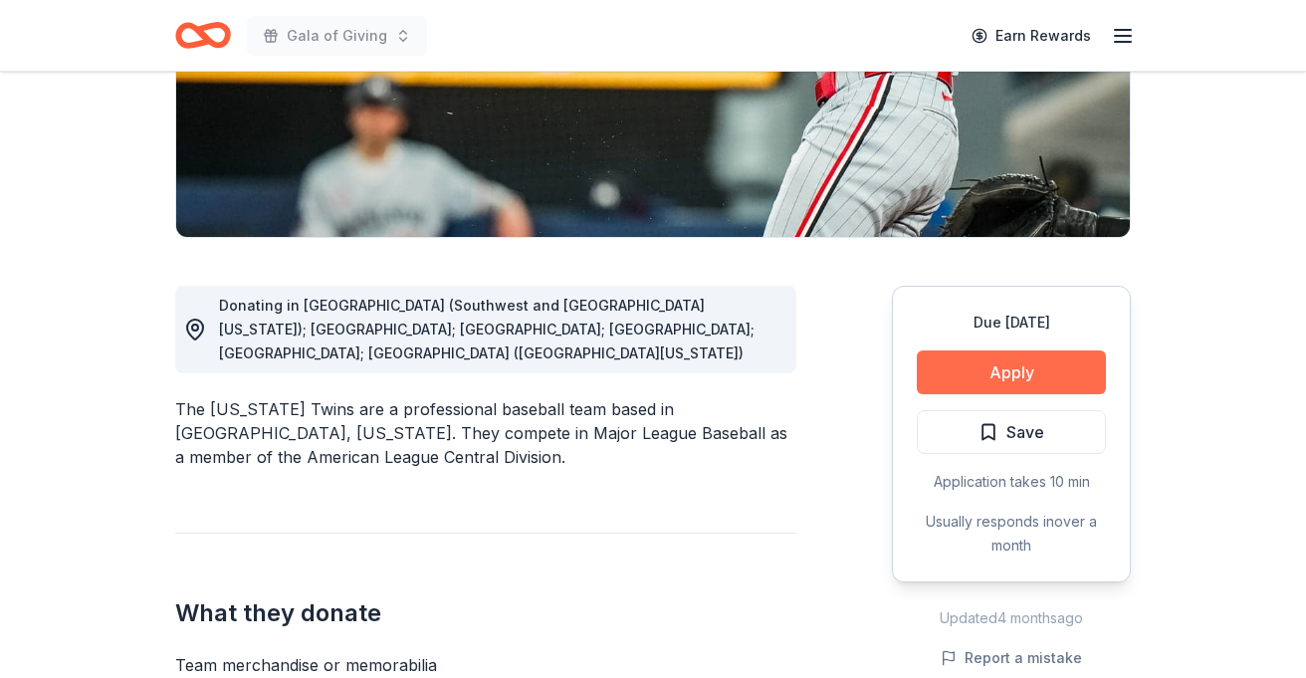 This screenshot has width=1306, height=678. I want to click on div: Usually responds in over a month, so click(1012, 534).